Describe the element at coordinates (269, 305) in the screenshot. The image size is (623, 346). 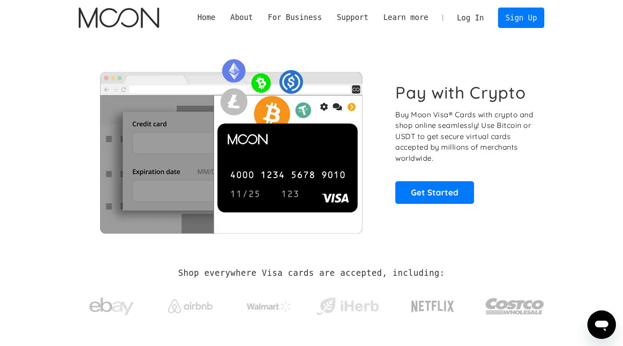
I see `a: Walmart` at that location.